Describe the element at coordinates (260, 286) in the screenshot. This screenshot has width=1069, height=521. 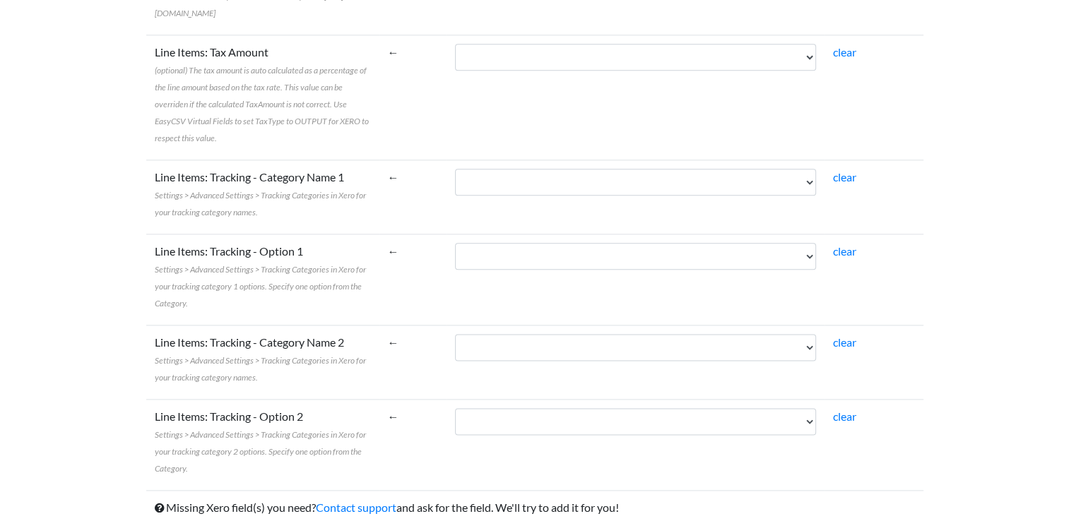
I see `span: Settings > Advanced Settings > Tracking Categories in Xero for your tracking category 1 options. ...` at that location.